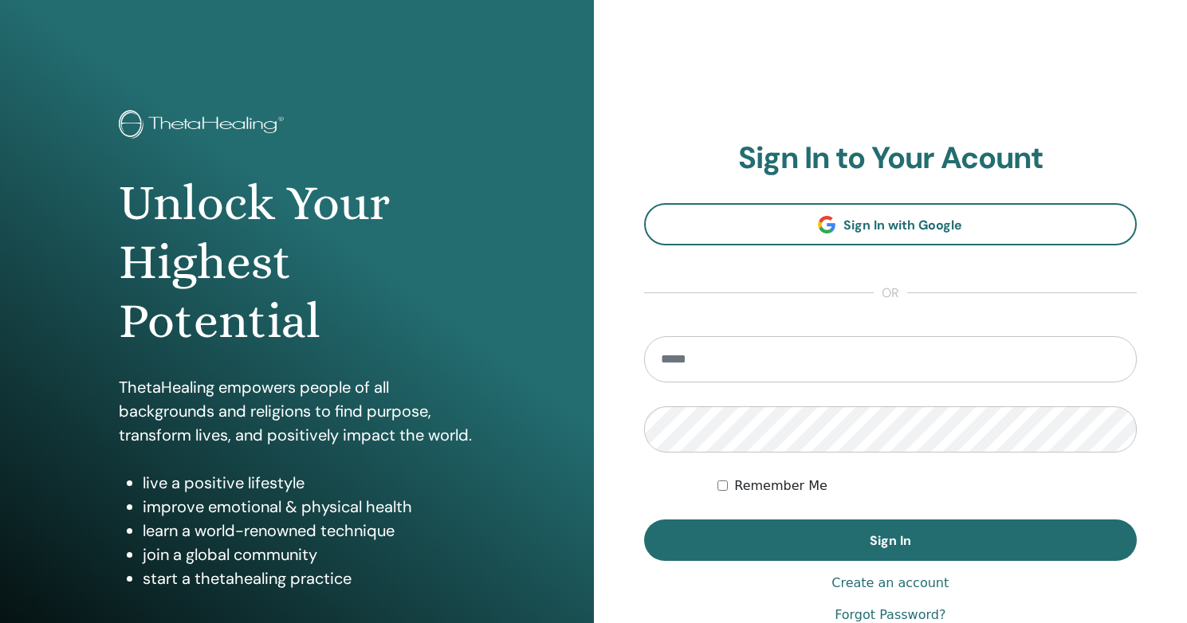 This screenshot has width=1187, height=623. I want to click on li: learn a world-renowned technique, so click(309, 531).